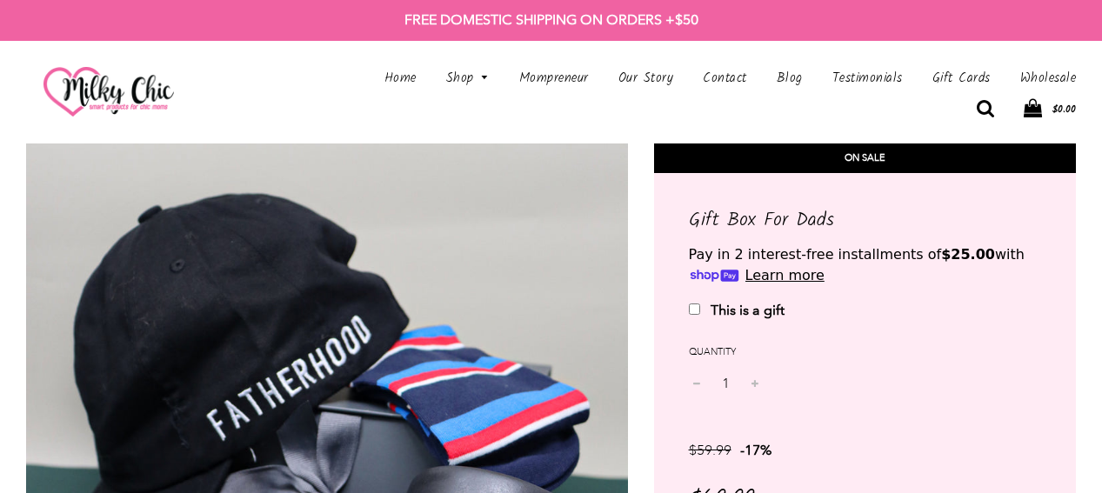 This screenshot has width=1102, height=493. What do you see at coordinates (109, 91) in the screenshot?
I see `a: milkychic` at bounding box center [109, 91].